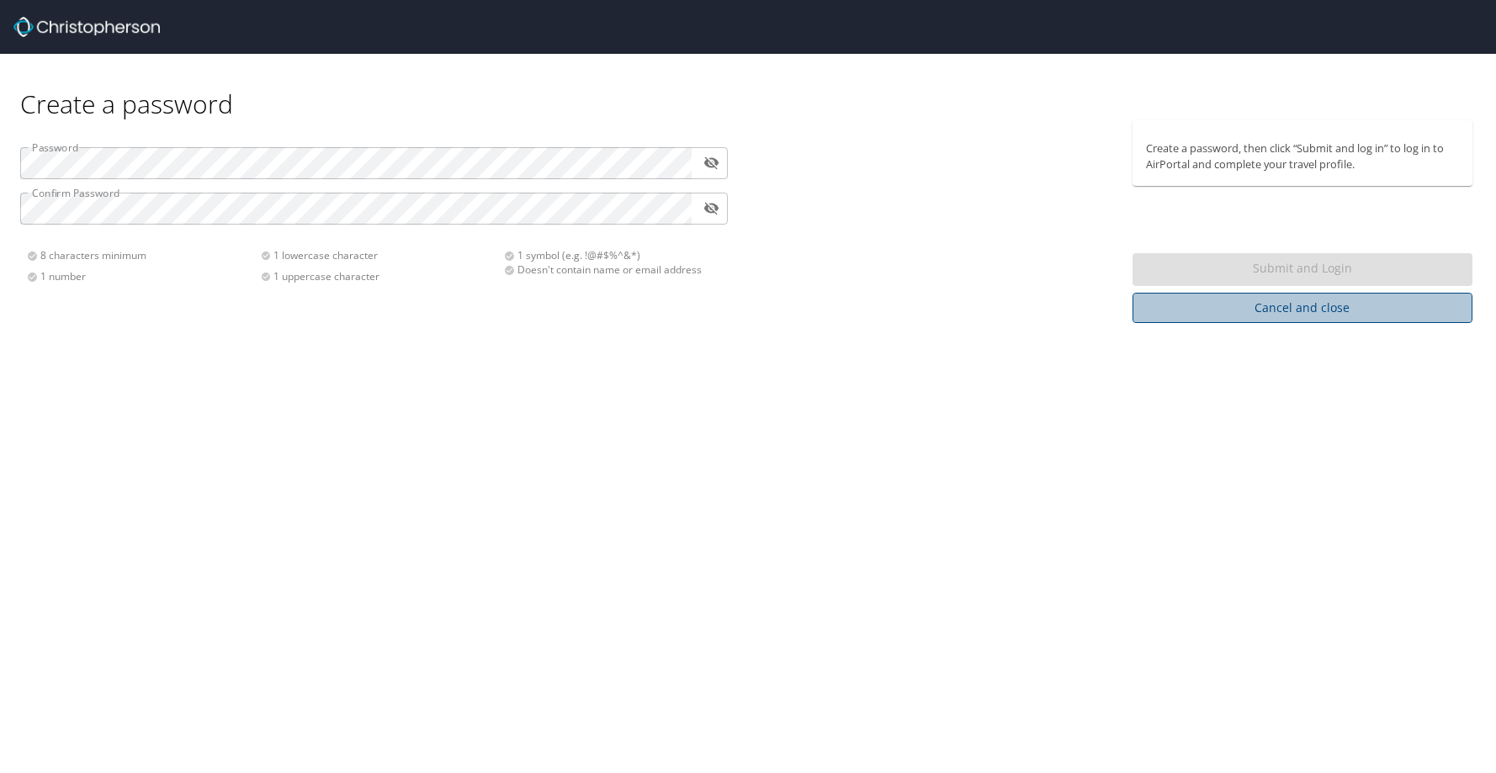 Image resolution: width=1496 pixels, height=773 pixels. Describe the element at coordinates (378, 276) in the screenshot. I see `div: 1 uppercase character` at that location.